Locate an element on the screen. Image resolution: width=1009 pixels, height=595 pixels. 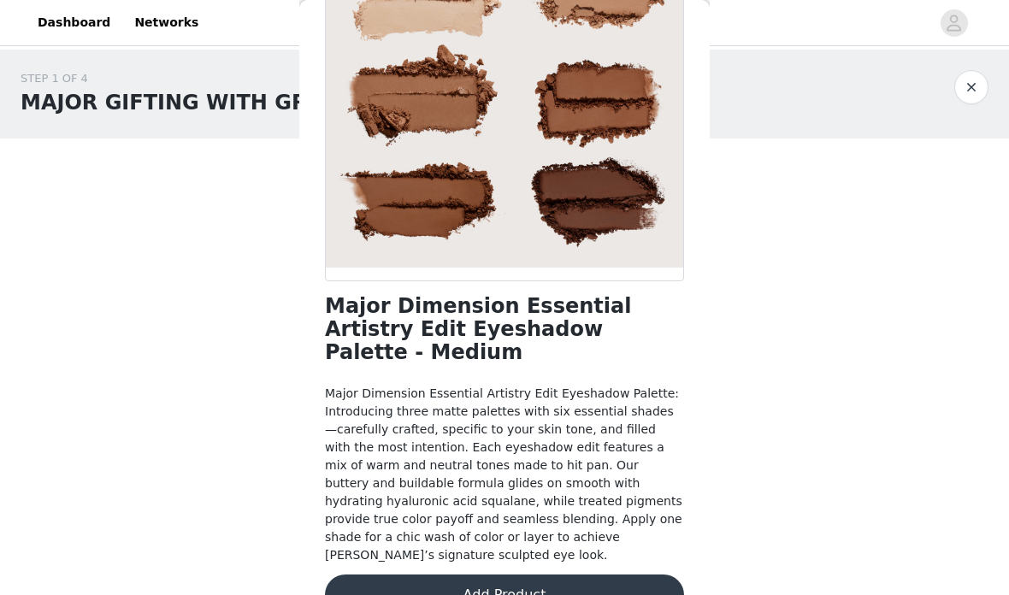
span: Major Dimension Essential Artistry Edit Eyeshadow Palette: Introducing three matte palettes with ... is located at coordinates (504, 474).